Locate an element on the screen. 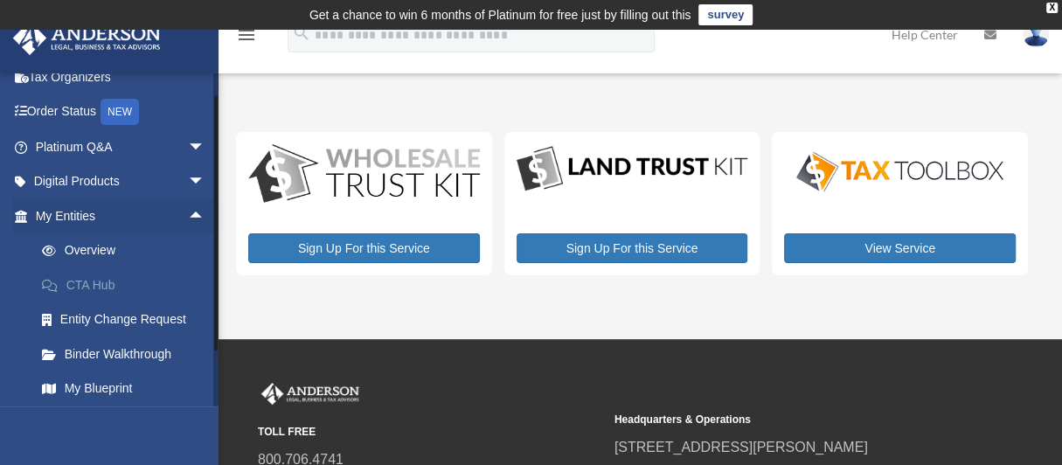 This screenshot has height=465, width=1062. a: Platinum Q&Aarrow_drop_down is located at coordinates (122, 147).